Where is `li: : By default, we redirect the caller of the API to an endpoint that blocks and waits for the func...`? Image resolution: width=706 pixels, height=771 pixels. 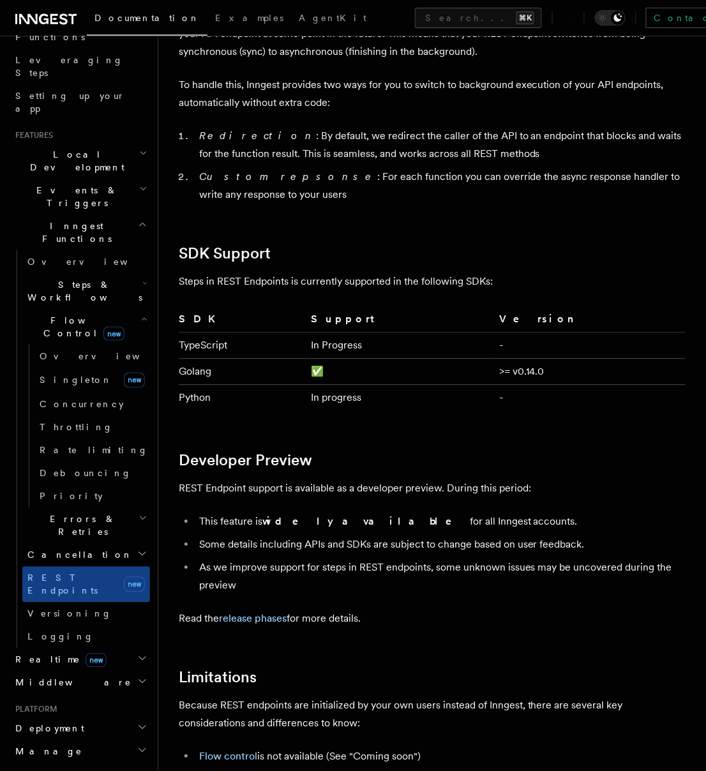 li: : By default, we redirect the caller of the API to an endpoint that blocks and waits for the func... is located at coordinates (440, 145).